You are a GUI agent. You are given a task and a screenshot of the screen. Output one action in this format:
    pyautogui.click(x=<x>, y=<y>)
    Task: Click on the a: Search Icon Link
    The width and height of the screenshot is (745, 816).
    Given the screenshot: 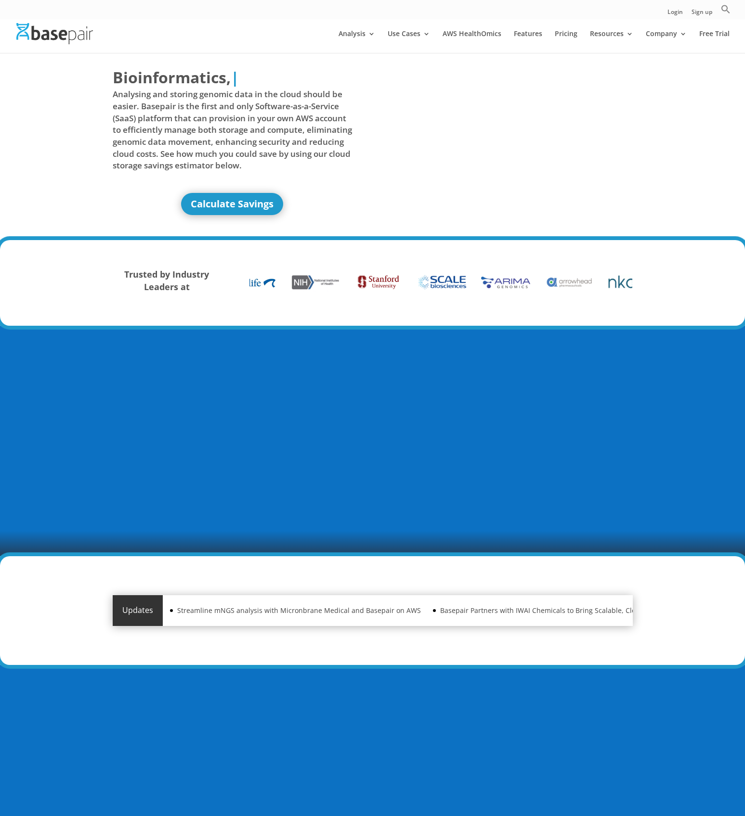 What is the action you would take?
    pyautogui.click(x=725, y=12)
    